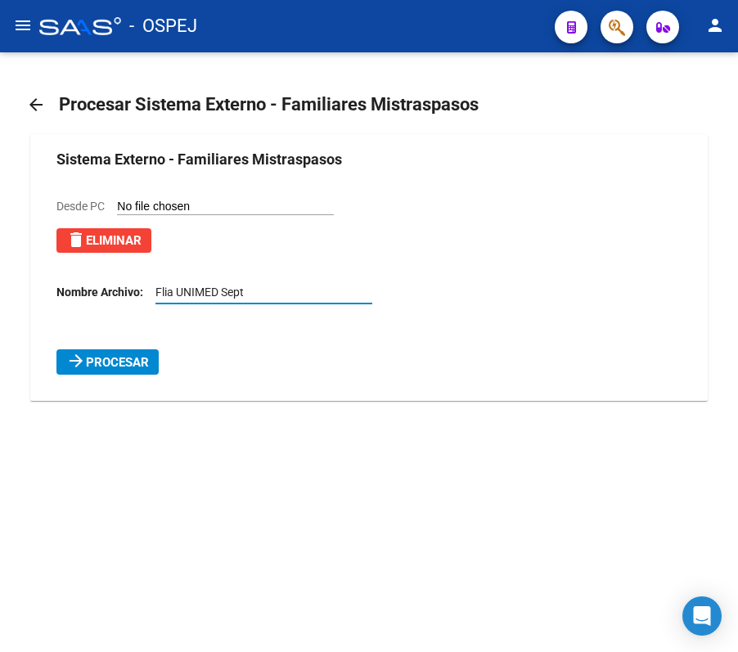  Describe the element at coordinates (104, 240) in the screenshot. I see `span: Eliminar` at that location.